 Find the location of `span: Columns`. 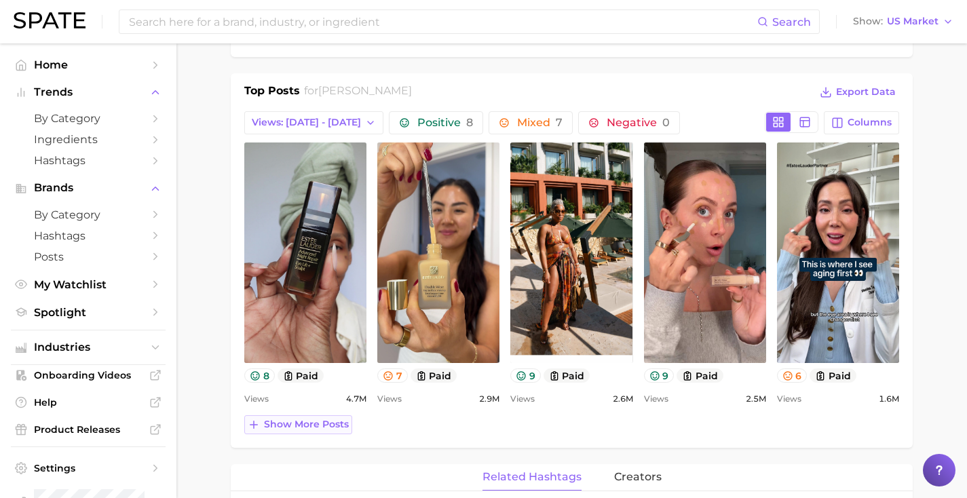

span: Columns is located at coordinates (870, 122).